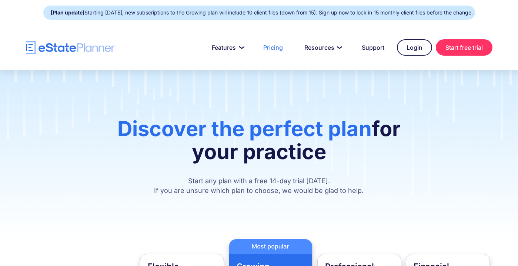  What do you see at coordinates (67, 12) in the screenshot?
I see `strong: [Plan update]` at bounding box center [67, 12].